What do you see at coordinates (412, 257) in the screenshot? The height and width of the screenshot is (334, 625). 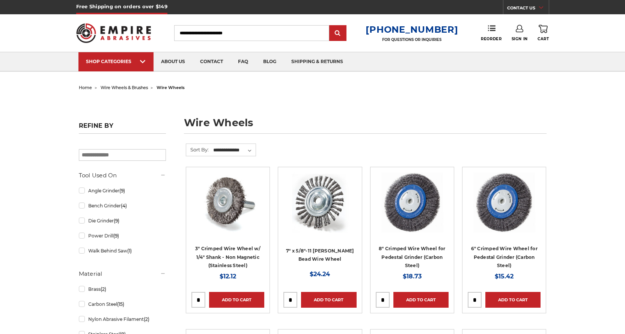 I see `a: 8" Crimped Wire Wheel for Pedestal Grinder (Carbon Steel)` at bounding box center [412, 257].